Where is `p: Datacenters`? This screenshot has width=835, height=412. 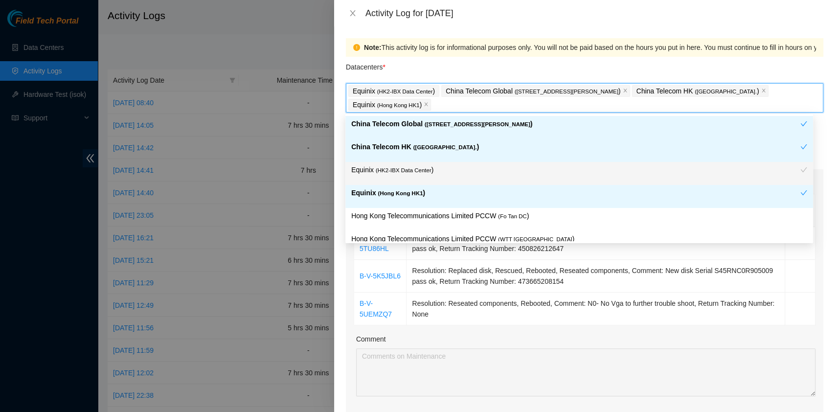
p: Datacenters is located at coordinates (366, 65).